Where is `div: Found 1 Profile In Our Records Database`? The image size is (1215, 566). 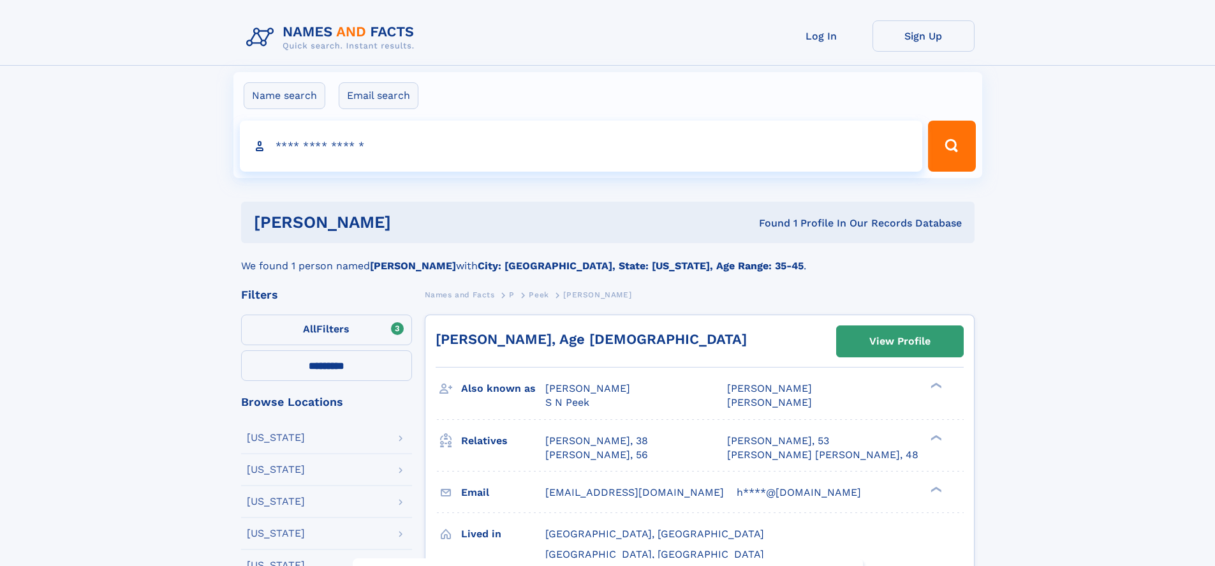 div: Found 1 Profile In Our Records Database is located at coordinates (768, 223).